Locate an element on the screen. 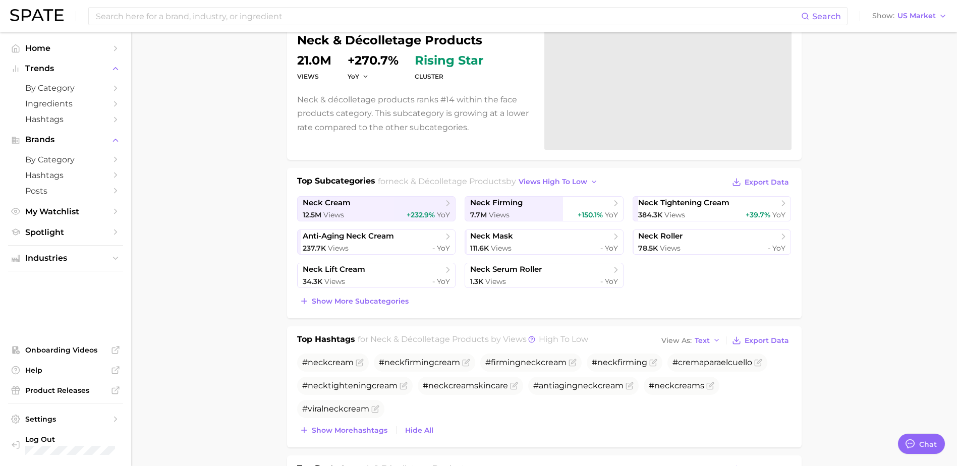 This screenshot has width=957, height=466. span: 1.3k is located at coordinates (477, 281).